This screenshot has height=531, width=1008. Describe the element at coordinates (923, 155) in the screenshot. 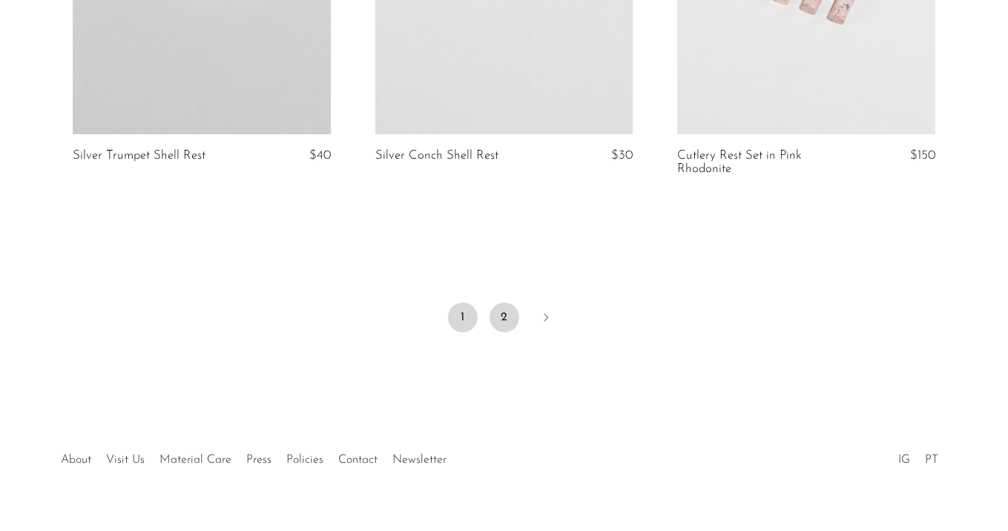

I see `span: $150` at that location.